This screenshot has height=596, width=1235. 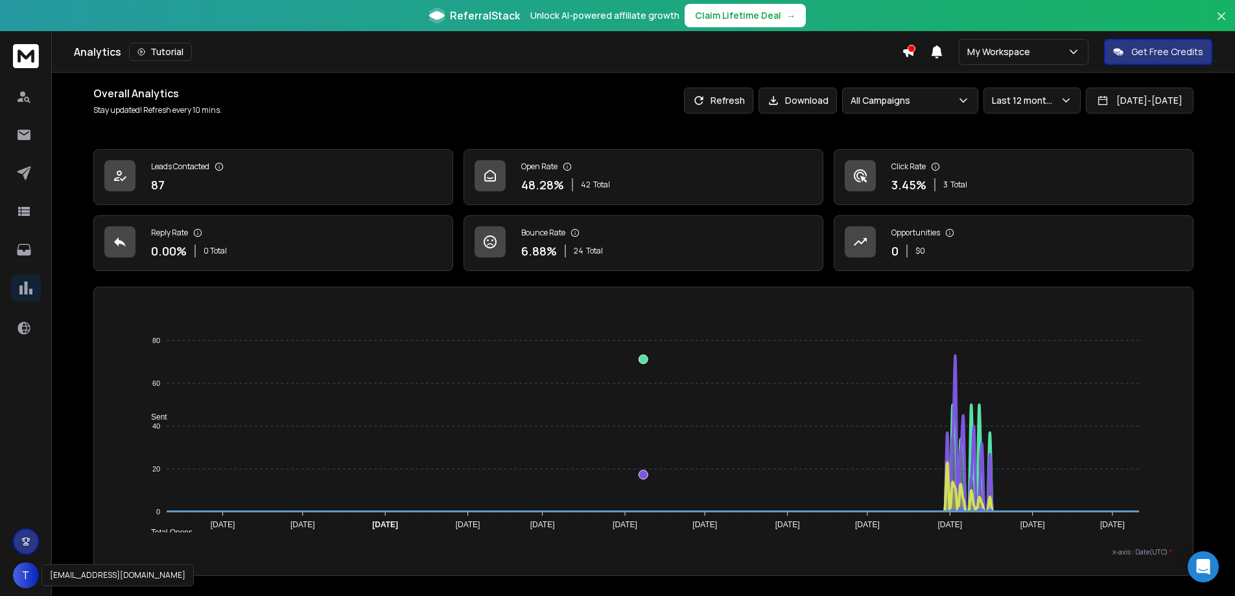 What do you see at coordinates (1026, 101) in the screenshot?
I see `p: Last 12 months` at bounding box center [1026, 101].